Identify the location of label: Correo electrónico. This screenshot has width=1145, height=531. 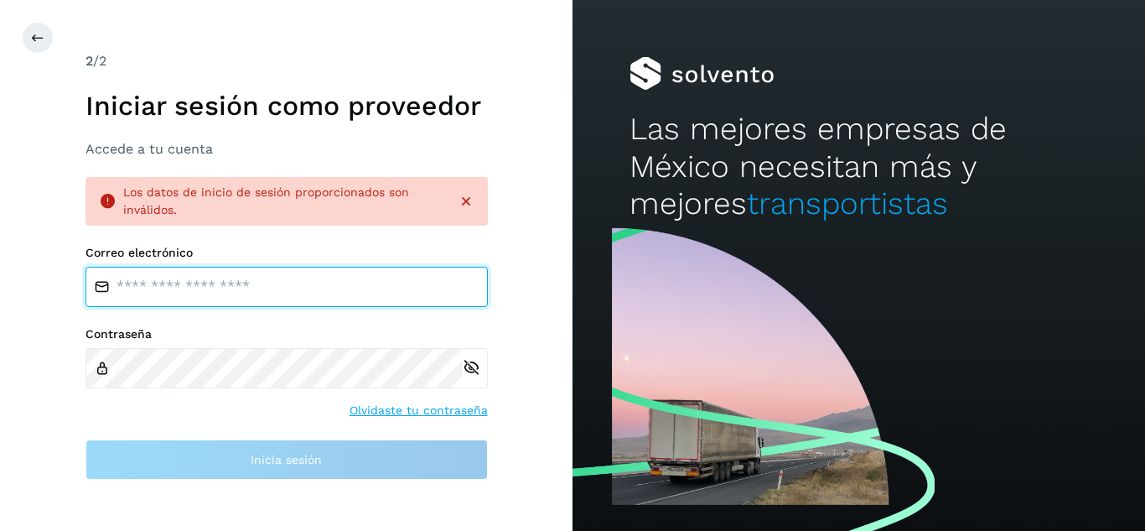
(287, 252).